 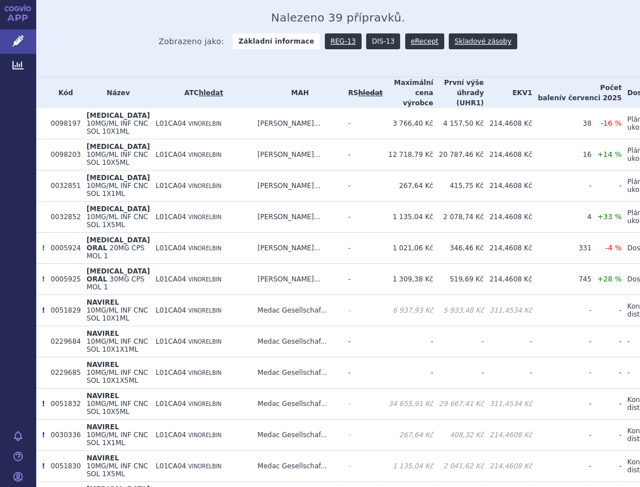 I want to click on th: ATC, so click(x=201, y=93).